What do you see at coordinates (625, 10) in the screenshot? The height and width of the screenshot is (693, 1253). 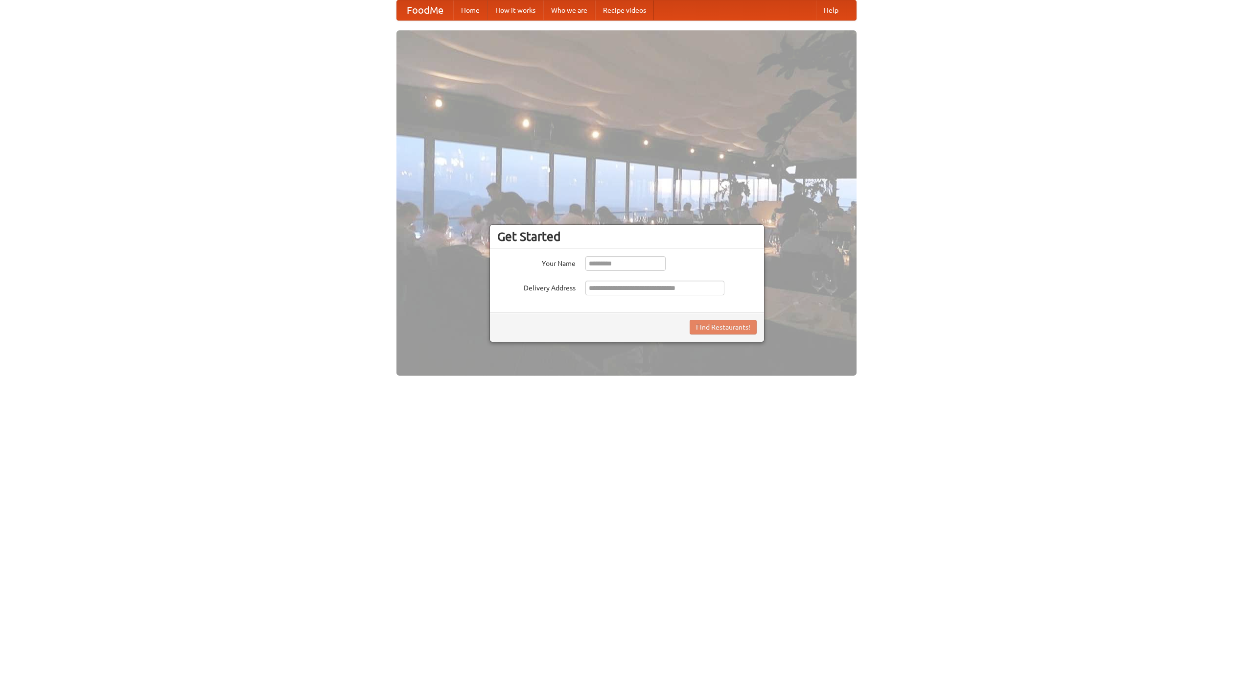 I see `a: Recipe videos` at bounding box center [625, 10].